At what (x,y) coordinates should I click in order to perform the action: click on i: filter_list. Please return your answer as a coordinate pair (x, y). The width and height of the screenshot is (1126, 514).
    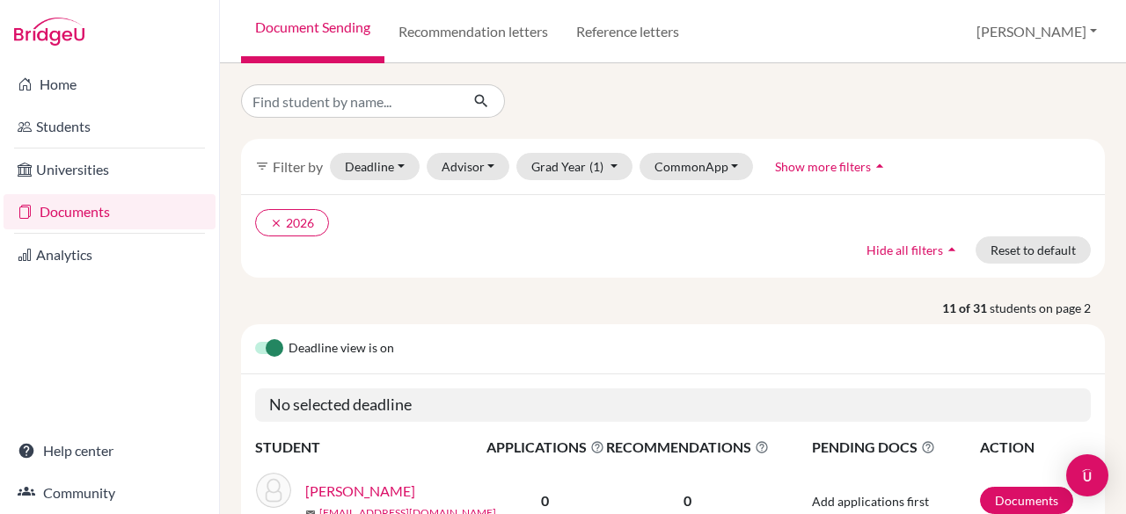
    Looking at the image, I should click on (262, 166).